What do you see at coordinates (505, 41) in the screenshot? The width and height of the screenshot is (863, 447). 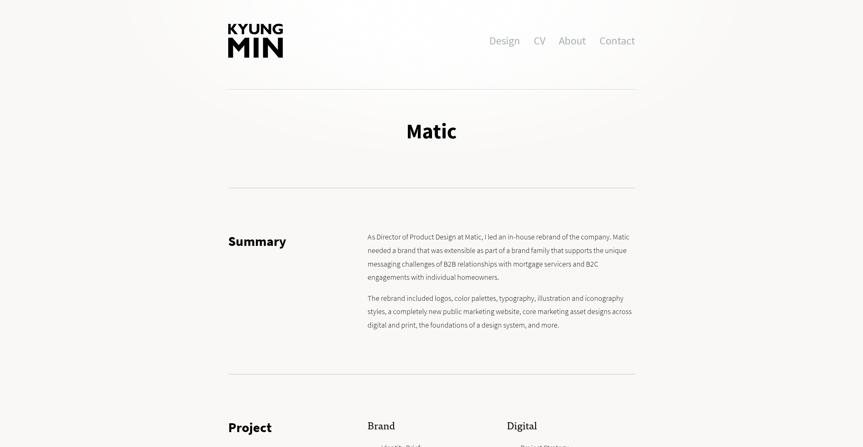 I see `a: Design` at bounding box center [505, 41].